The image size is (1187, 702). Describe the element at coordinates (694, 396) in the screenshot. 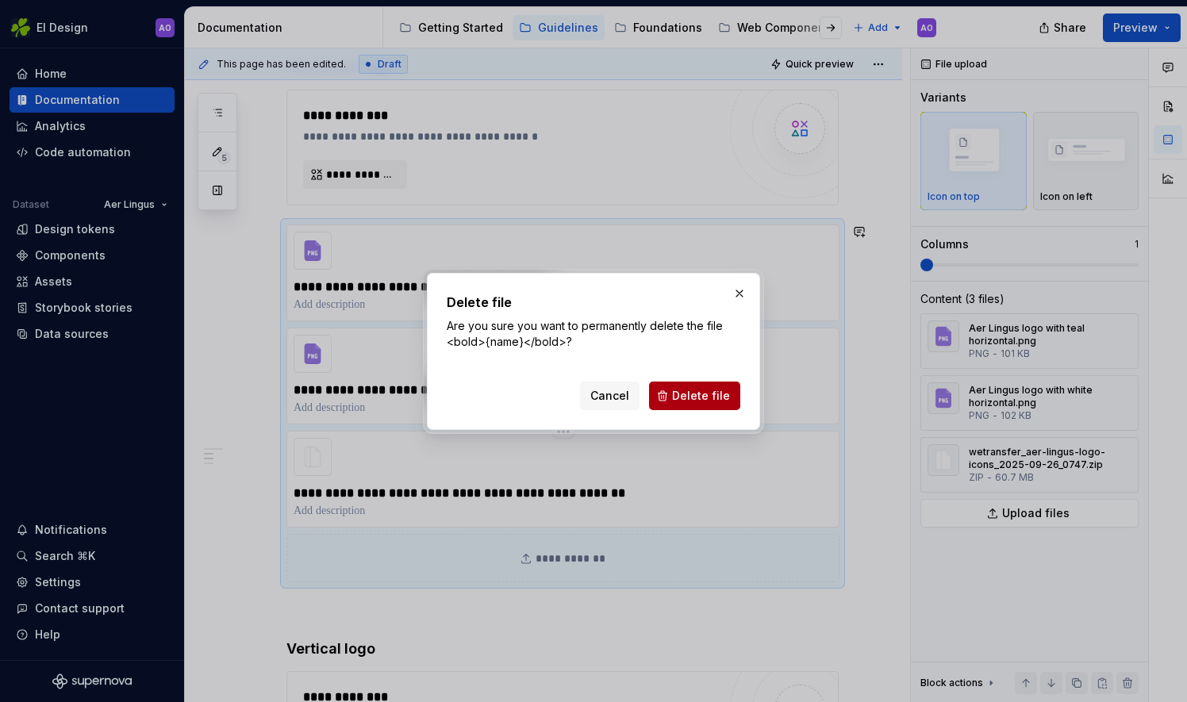

I see `button: Delete file` at that location.